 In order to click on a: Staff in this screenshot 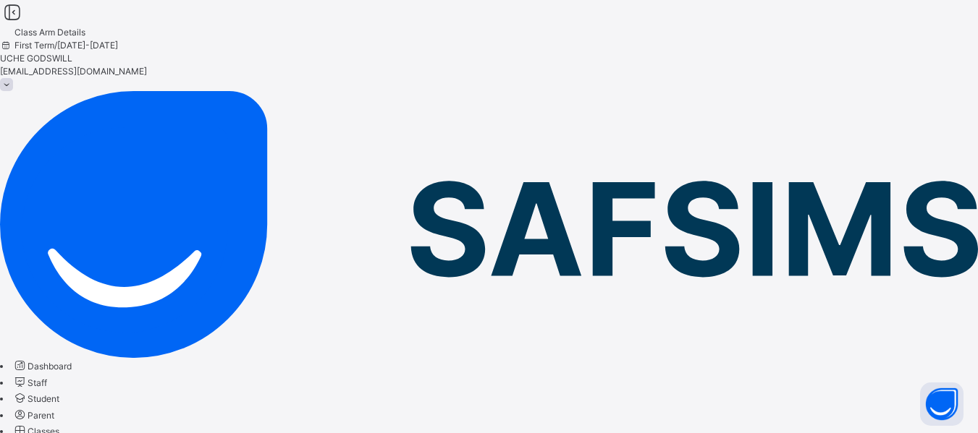, I will do `click(30, 383)`.